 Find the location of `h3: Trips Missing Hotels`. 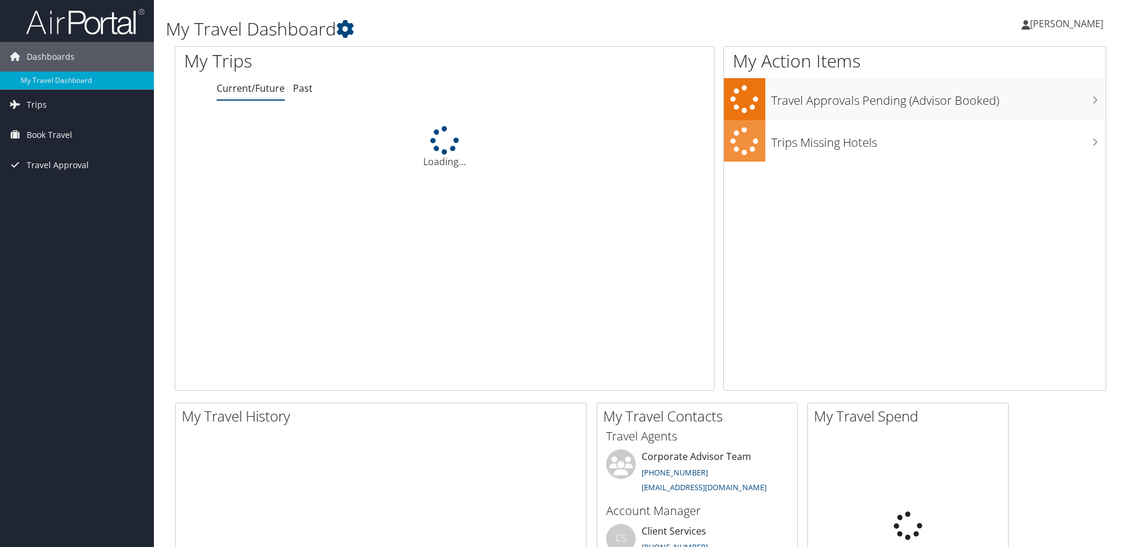

h3: Trips Missing Hotels is located at coordinates (938, 140).